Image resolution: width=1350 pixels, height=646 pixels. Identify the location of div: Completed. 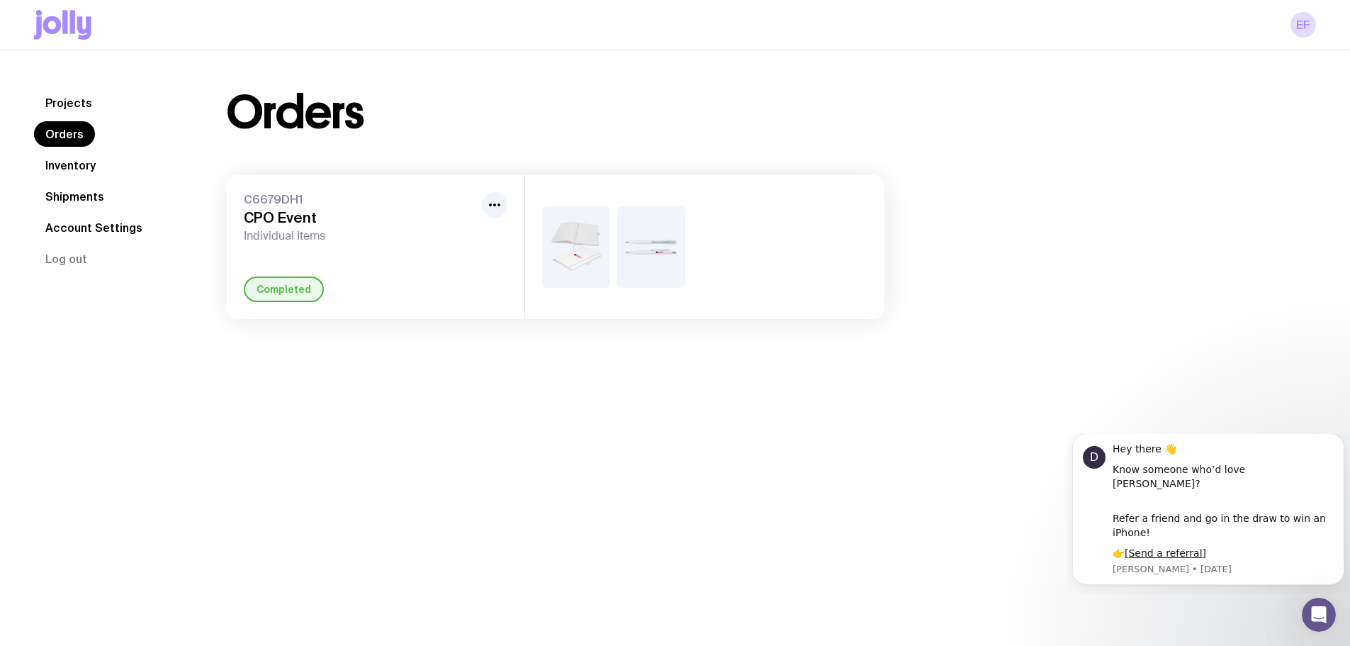
(284, 289).